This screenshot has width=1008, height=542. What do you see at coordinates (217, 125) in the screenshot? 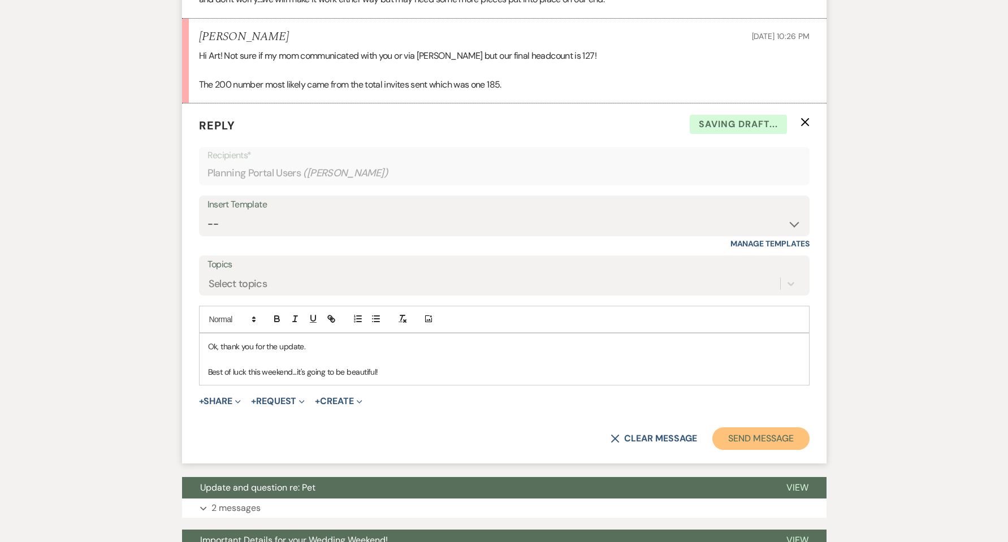
I see `span: Reply` at bounding box center [217, 125].